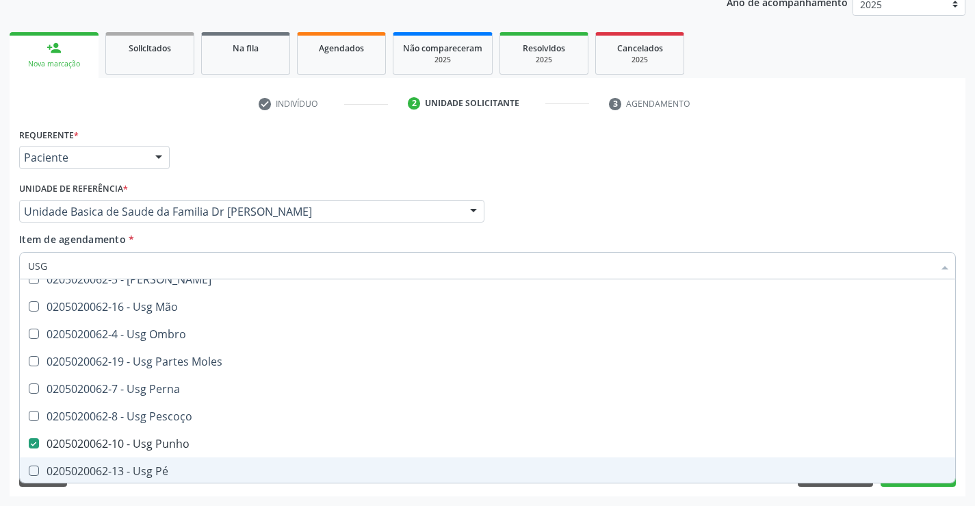  Describe the element at coordinates (83, 157) in the screenshot. I see `span: Paciente` at that location.